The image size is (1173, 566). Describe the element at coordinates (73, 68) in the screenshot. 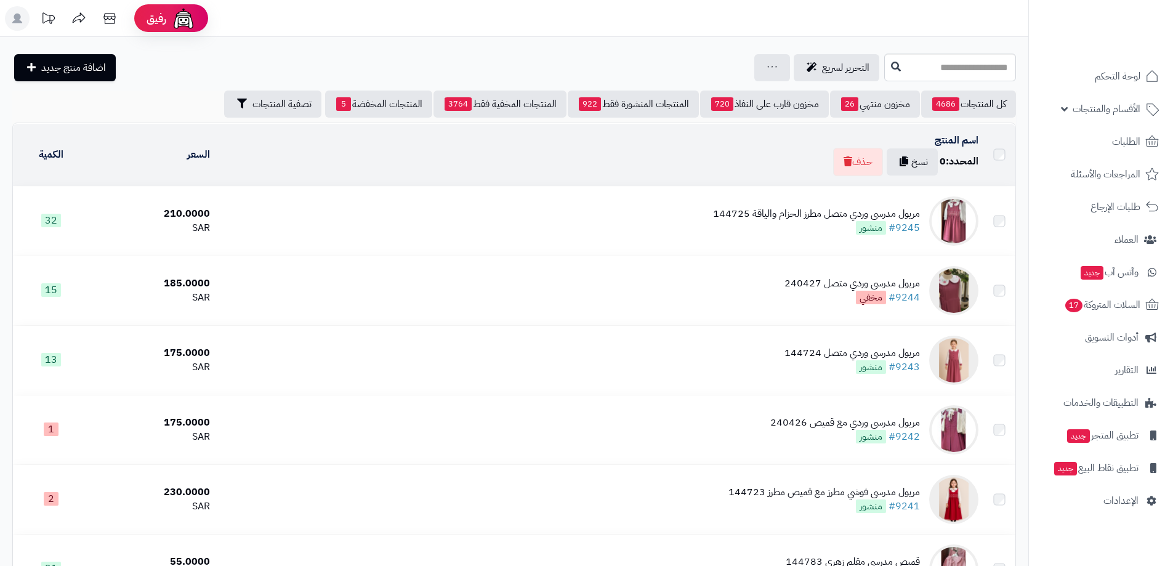

I see `span: اضافة منتج جديد` at that location.